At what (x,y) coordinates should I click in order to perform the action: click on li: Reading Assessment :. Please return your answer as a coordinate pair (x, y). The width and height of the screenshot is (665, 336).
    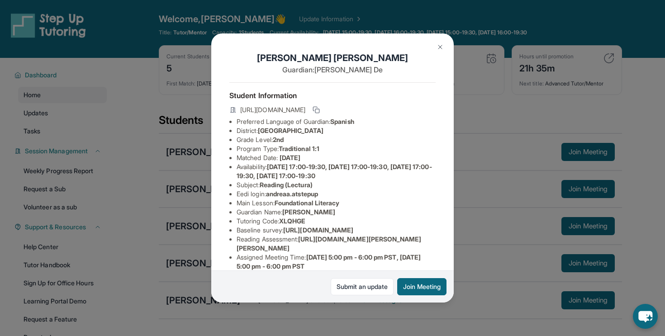
    Looking at the image, I should click on (336, 244).